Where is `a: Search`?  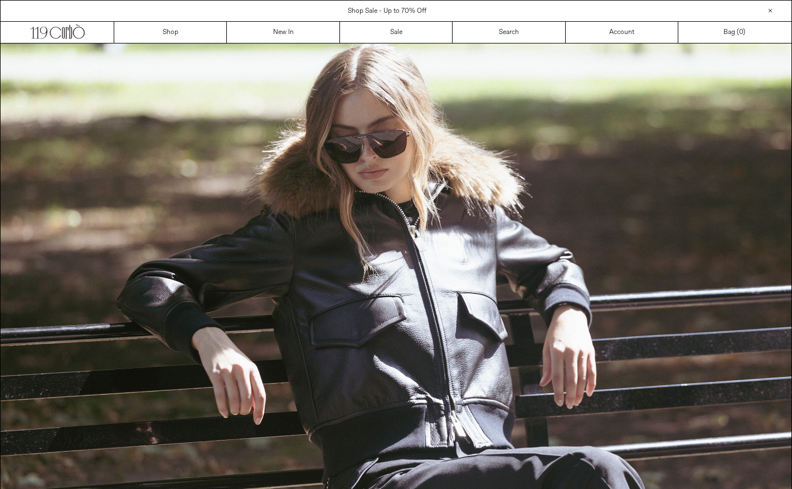 a: Search is located at coordinates (509, 32).